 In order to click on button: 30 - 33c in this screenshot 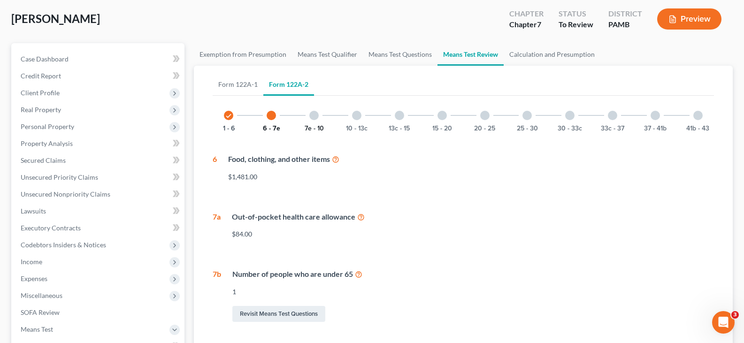, I will do `click(570, 129)`.